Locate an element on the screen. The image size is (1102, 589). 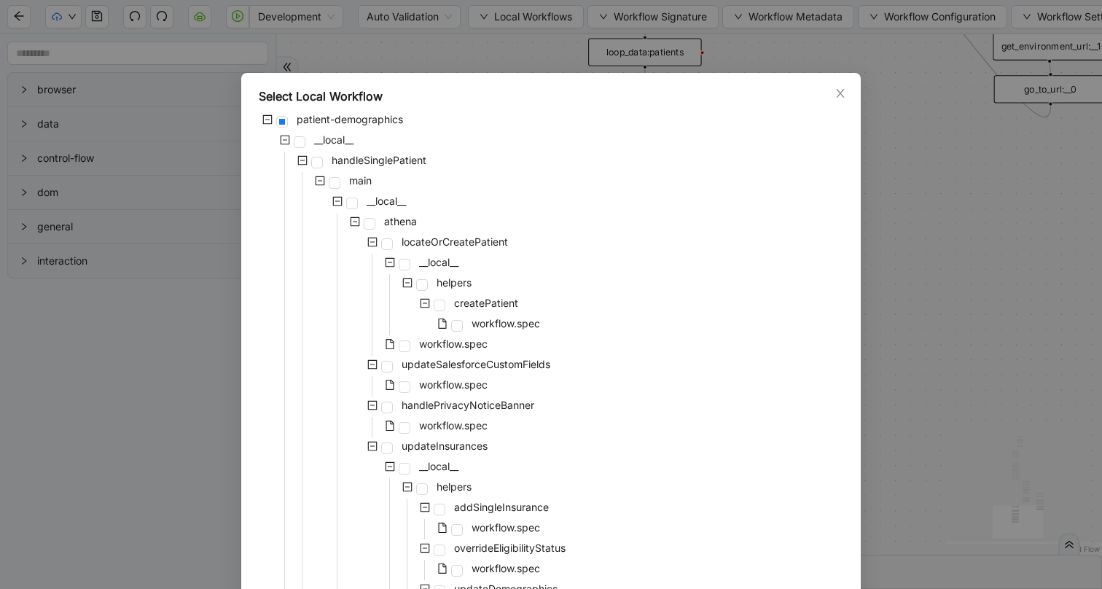
button: Close is located at coordinates (840, 93).